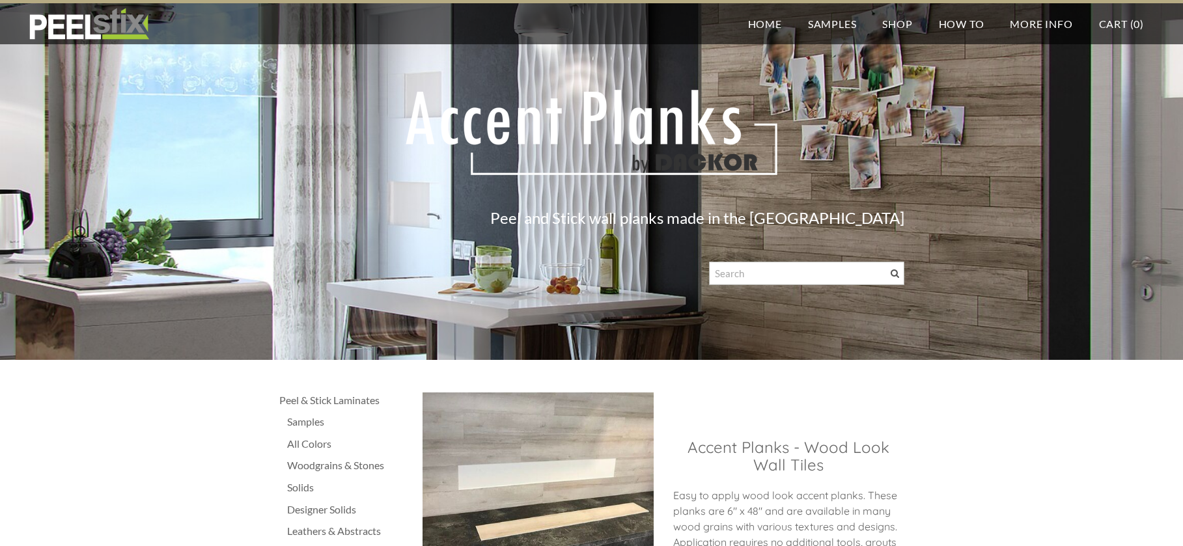  Describe the element at coordinates (344, 400) in the screenshot. I see `a: Peel & Stick Laminates` at that location.